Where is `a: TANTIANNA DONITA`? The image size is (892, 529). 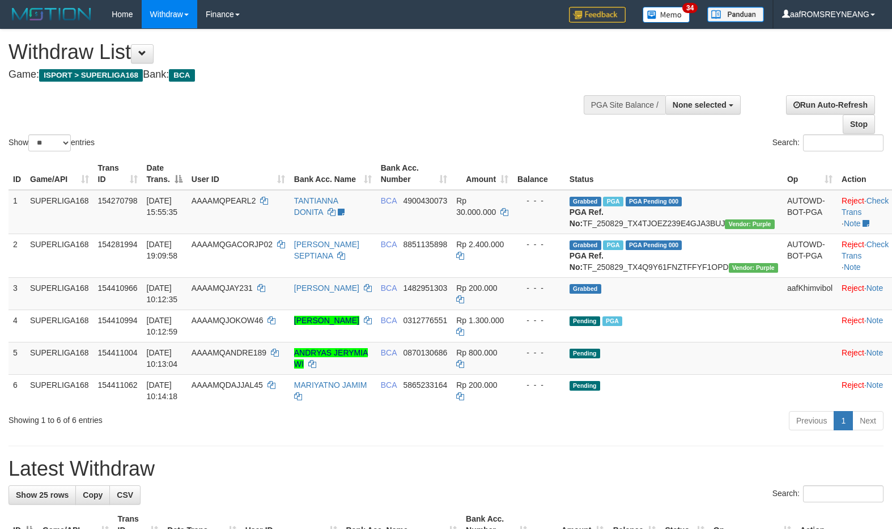
a: TANTIANNA DONITA is located at coordinates (316, 206).